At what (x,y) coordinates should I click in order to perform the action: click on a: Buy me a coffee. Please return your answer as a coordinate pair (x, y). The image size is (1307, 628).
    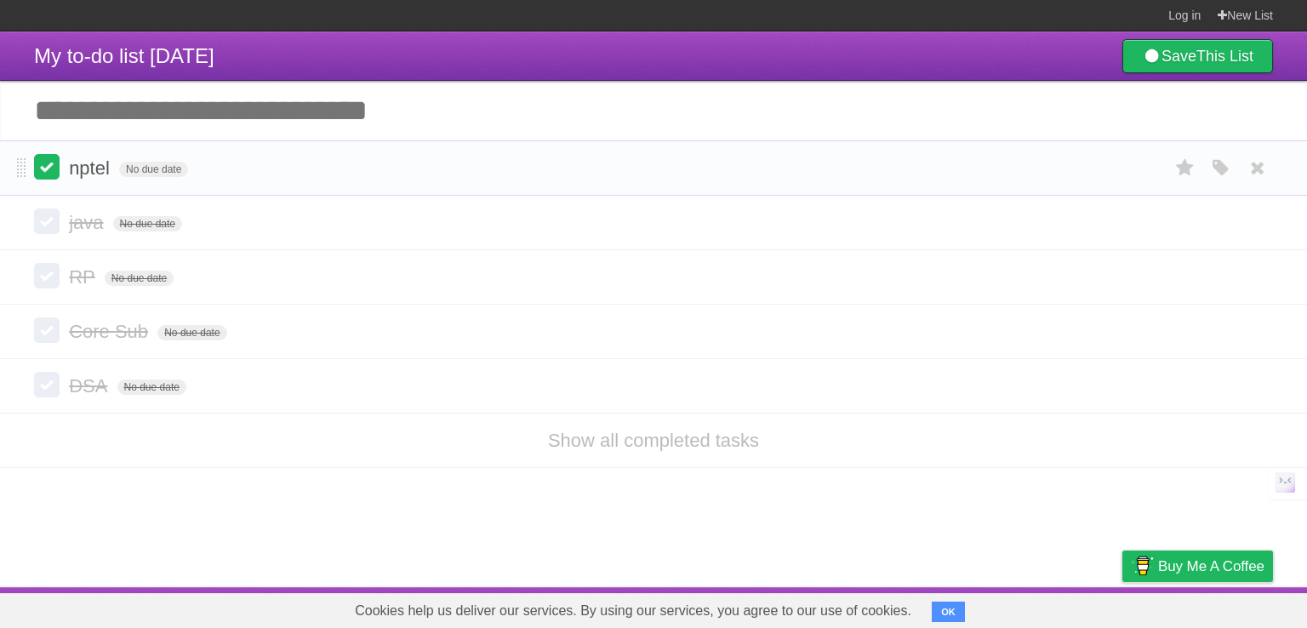
    Looking at the image, I should click on (1197, 566).